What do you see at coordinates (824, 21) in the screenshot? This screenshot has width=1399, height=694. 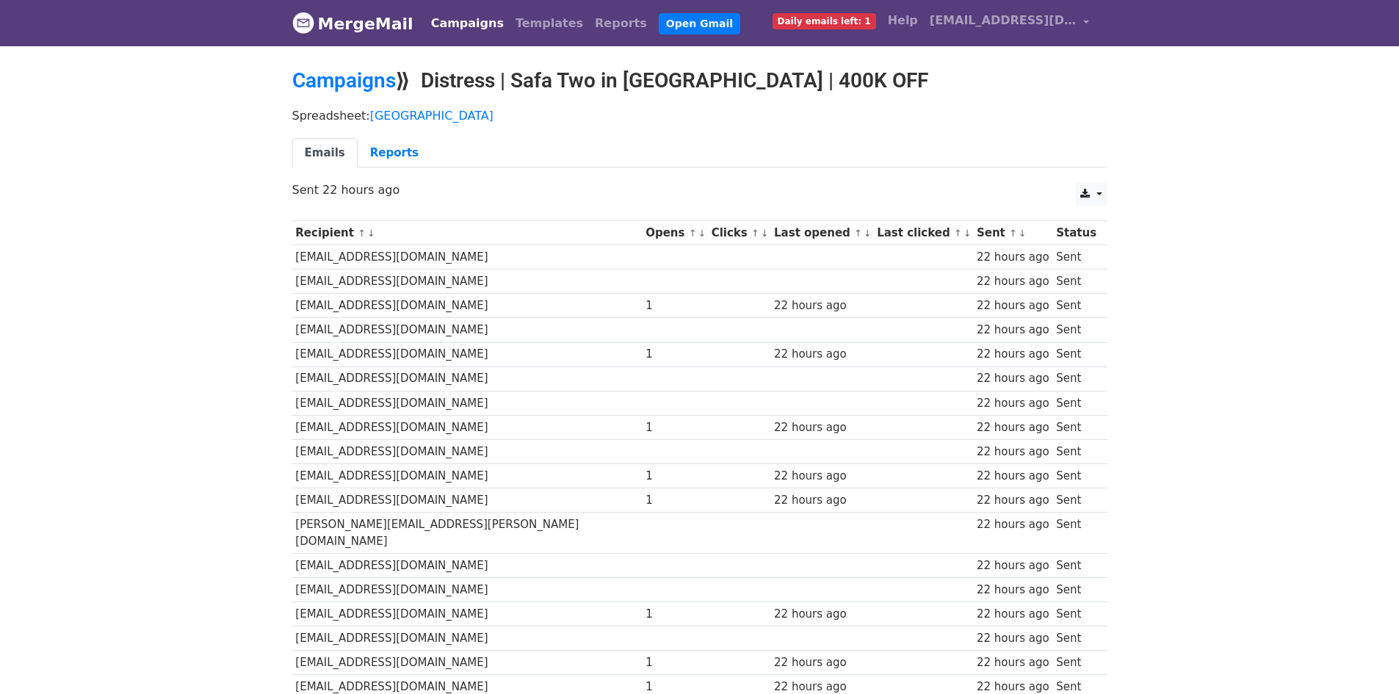 I see `a: Daily emails left: 1` at bounding box center [824, 21].